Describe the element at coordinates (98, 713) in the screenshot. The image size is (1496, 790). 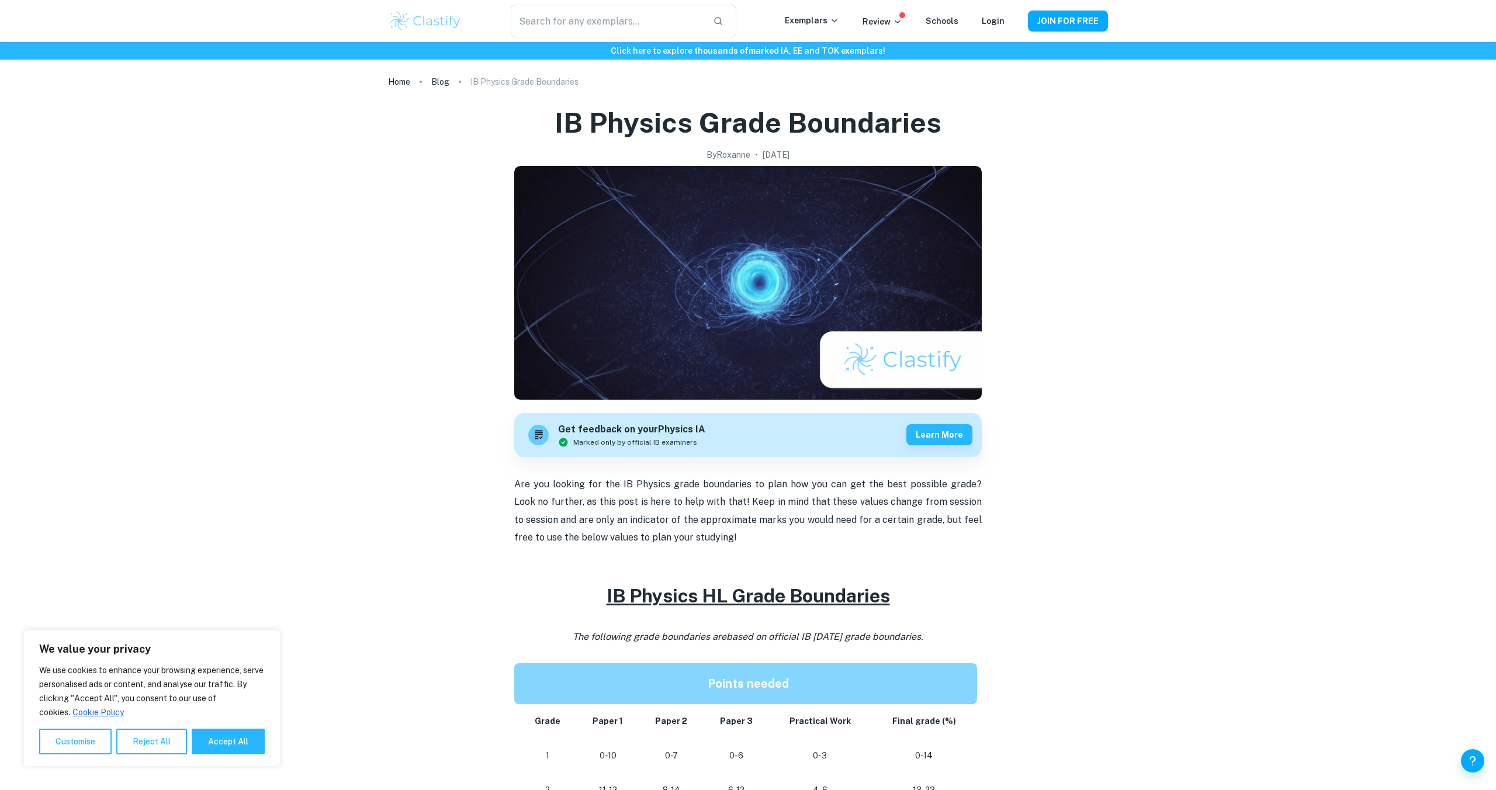
I see `a: Cookie Policy` at that location.